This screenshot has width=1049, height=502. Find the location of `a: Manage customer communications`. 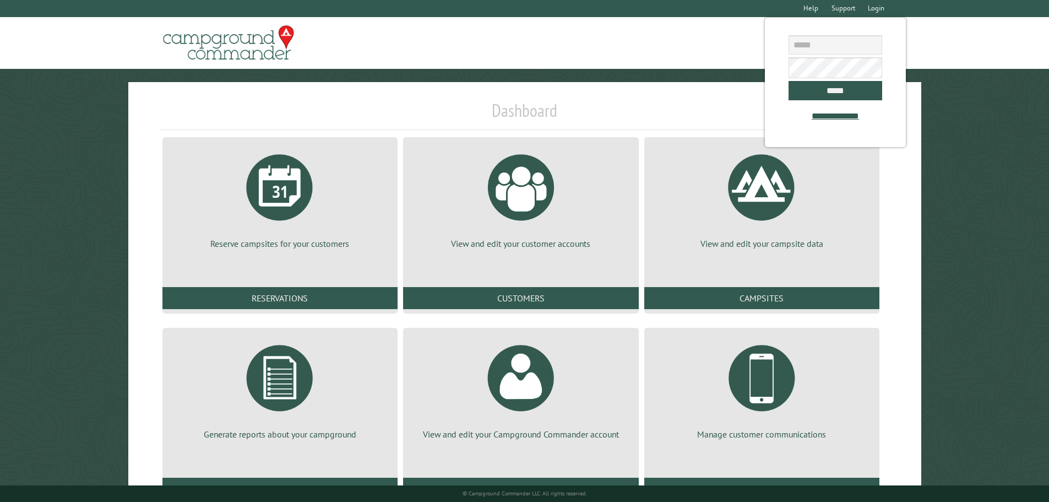

a: Manage customer communications is located at coordinates (762, 388).